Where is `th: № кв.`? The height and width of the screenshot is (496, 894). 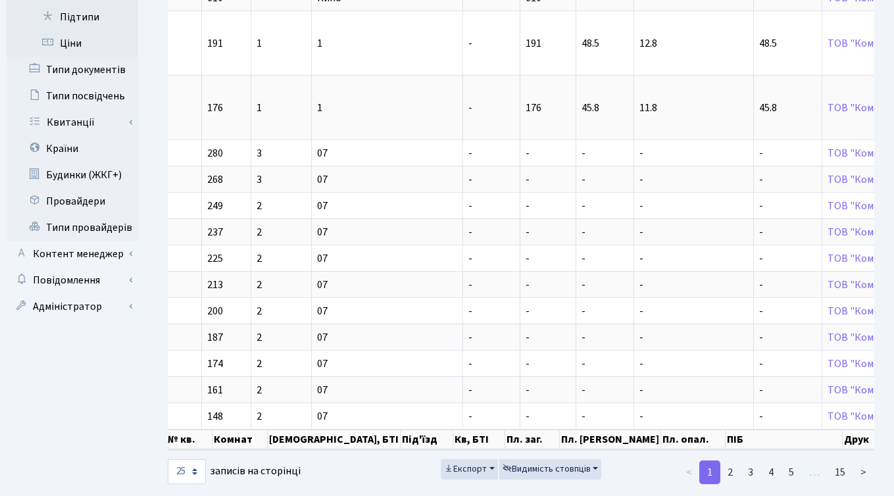
th: № кв. is located at coordinates (190, 440).